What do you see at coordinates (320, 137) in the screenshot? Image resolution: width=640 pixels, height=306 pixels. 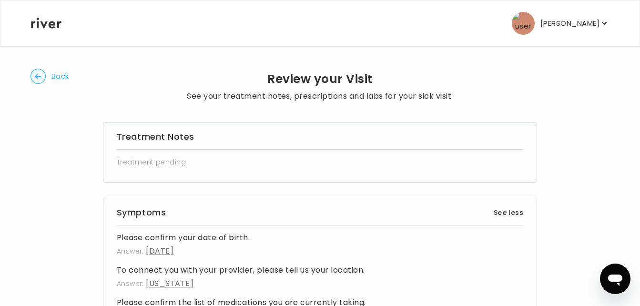 I see `h3: Treatment Notes` at bounding box center [320, 137].